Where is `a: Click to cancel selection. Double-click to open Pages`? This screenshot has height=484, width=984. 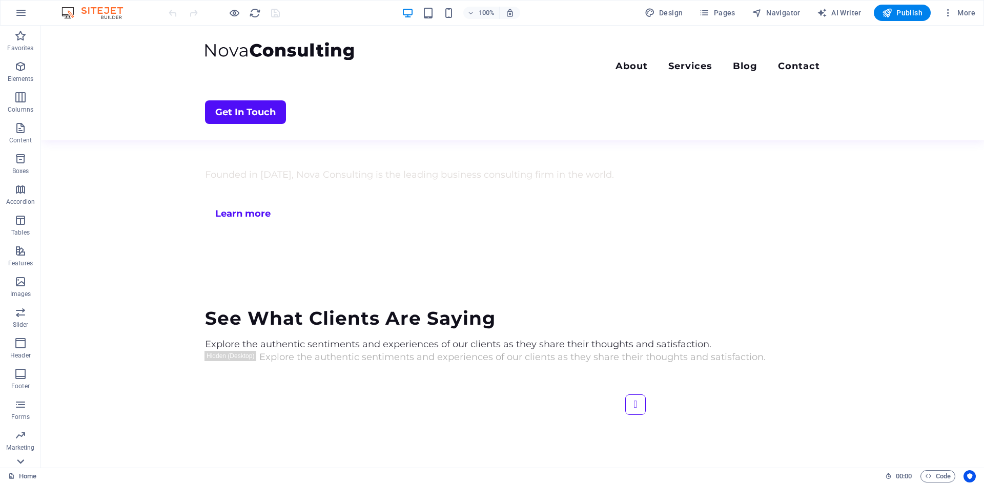 a: Click to cancel selection. Double-click to open Pages is located at coordinates (22, 477).